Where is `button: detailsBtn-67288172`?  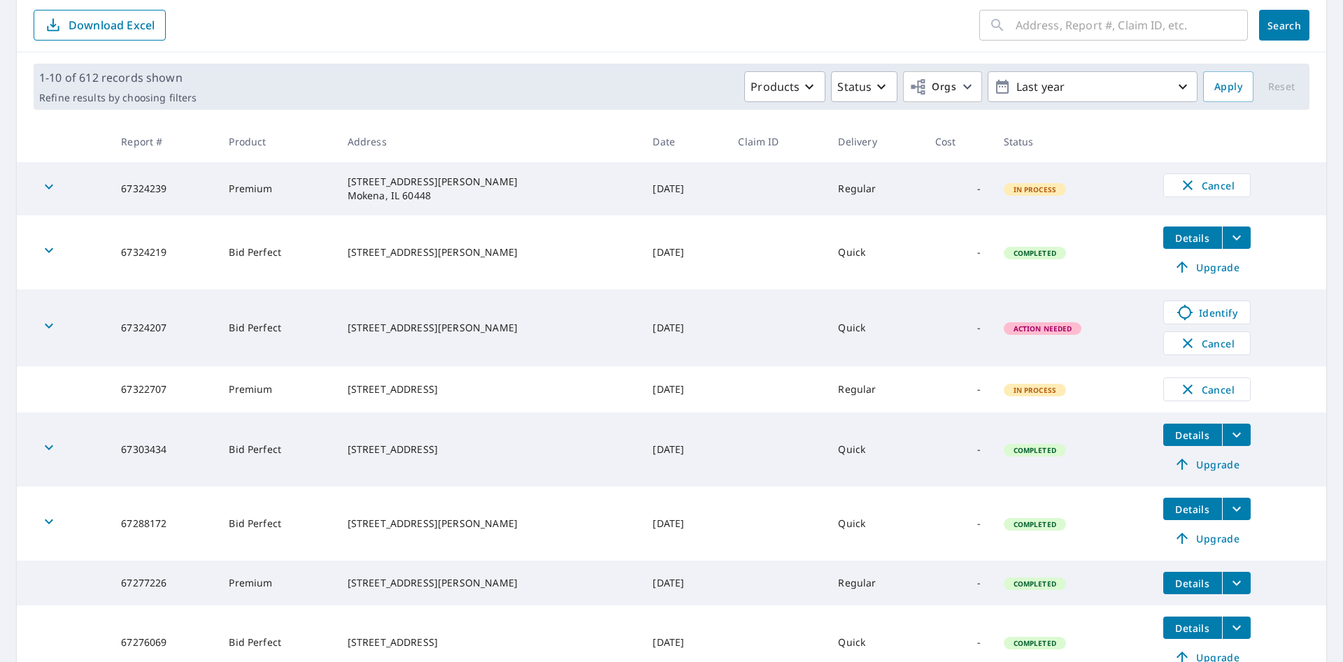 button: detailsBtn-67288172 is located at coordinates (1193, 509).